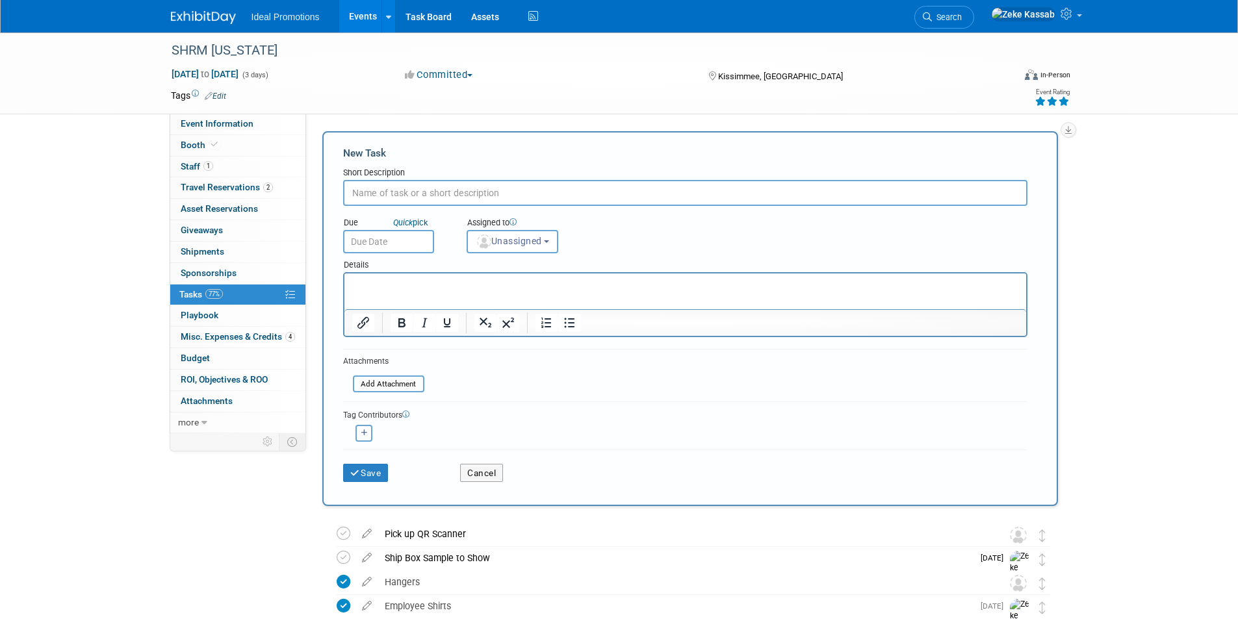 This screenshot has width=1238, height=619. Describe the element at coordinates (685, 193) in the screenshot. I see `input: Name of task or a short description` at that location.